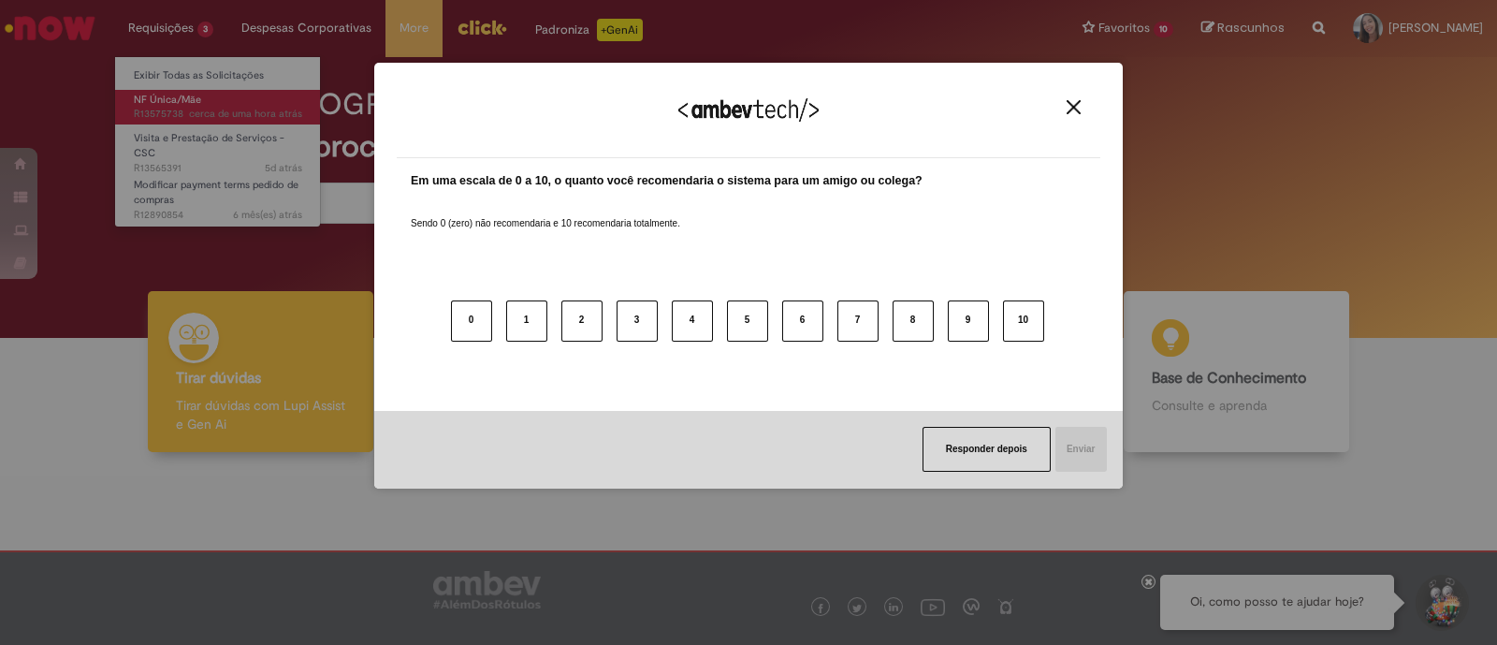 This screenshot has height=645, width=1497. Describe the element at coordinates (913, 321) in the screenshot. I see `button: 8` at that location.